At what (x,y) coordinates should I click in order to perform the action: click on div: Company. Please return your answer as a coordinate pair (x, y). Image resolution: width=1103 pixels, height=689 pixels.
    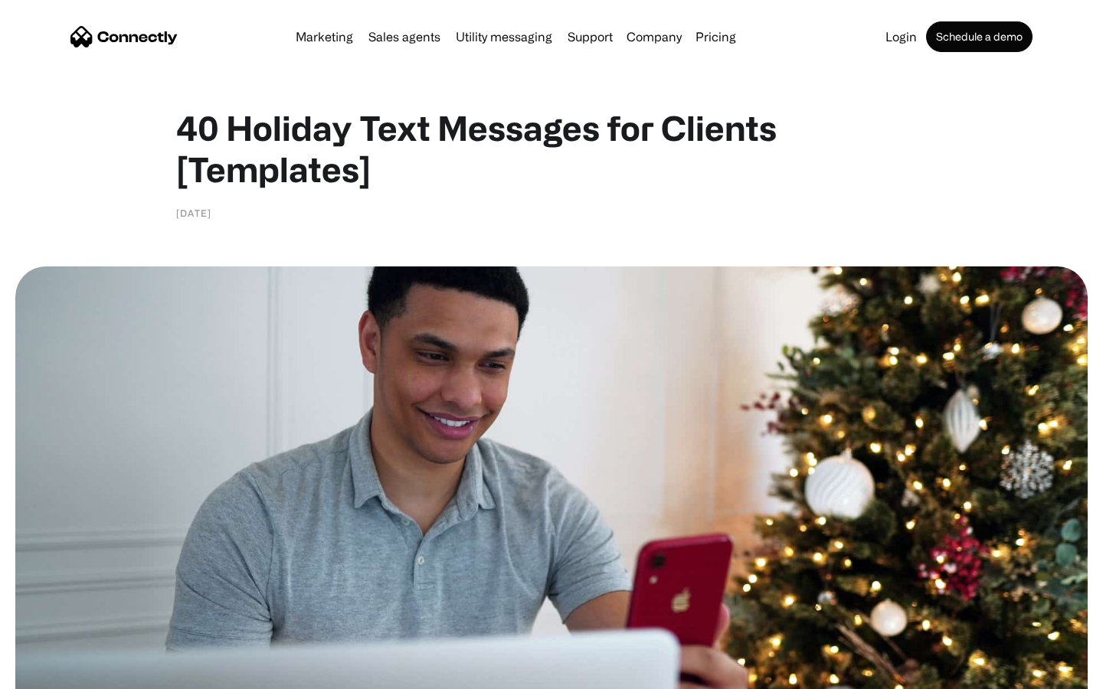
    Looking at the image, I should click on (654, 37).